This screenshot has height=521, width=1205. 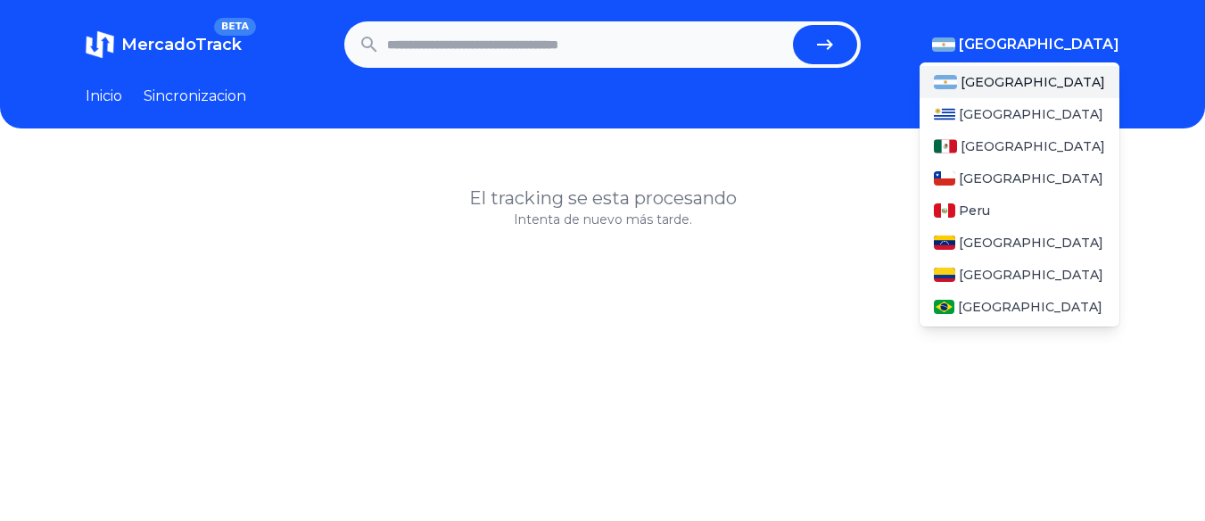 I want to click on img: Brasil, so click(x=944, y=307).